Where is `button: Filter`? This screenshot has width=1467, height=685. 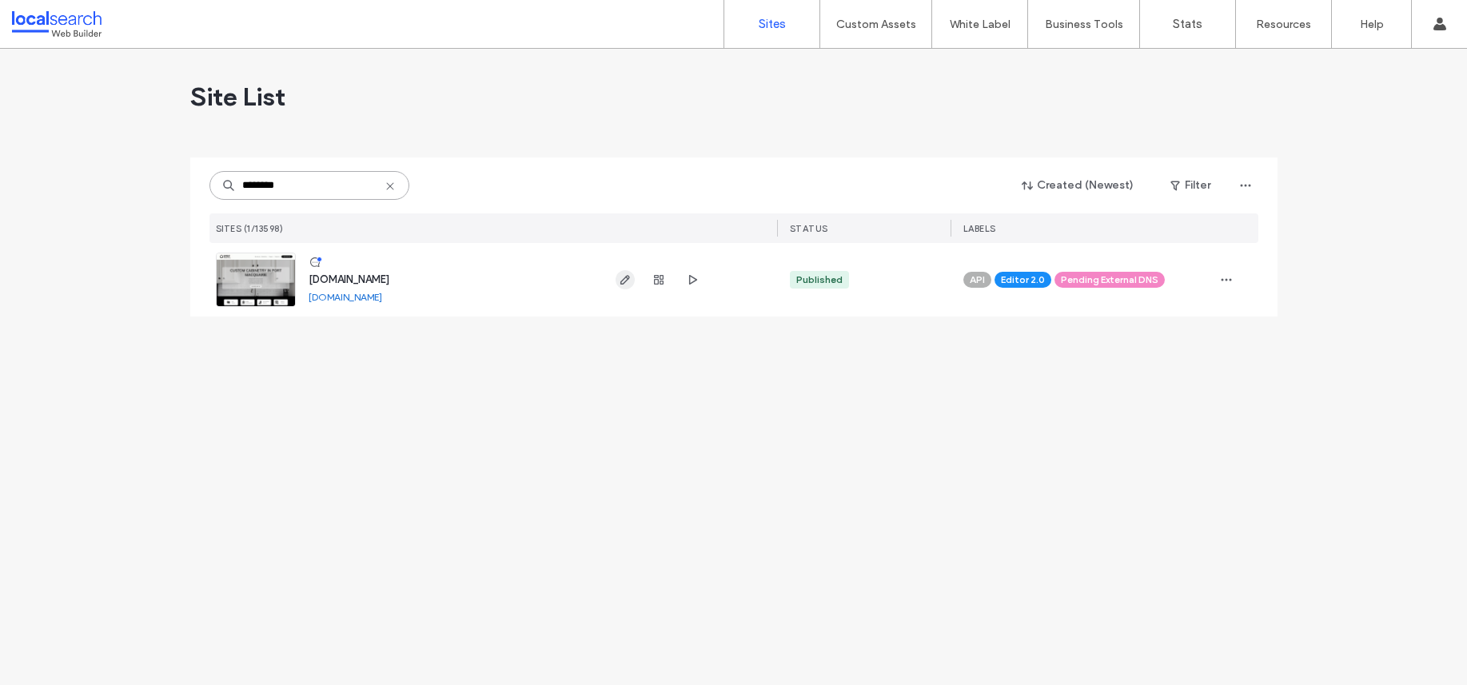 button: Filter is located at coordinates (1190, 185).